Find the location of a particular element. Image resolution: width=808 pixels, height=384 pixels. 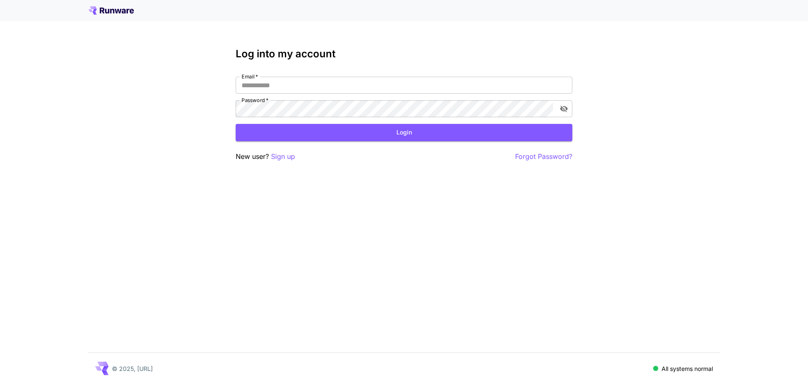

p: All systems normal is located at coordinates (688, 368).